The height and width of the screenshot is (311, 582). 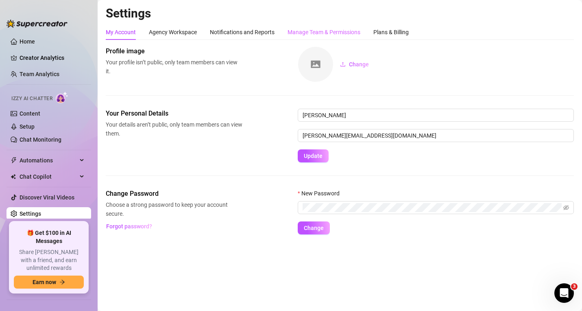 What do you see at coordinates (566, 207) in the screenshot?
I see `span: eye-invisible` at bounding box center [566, 207].